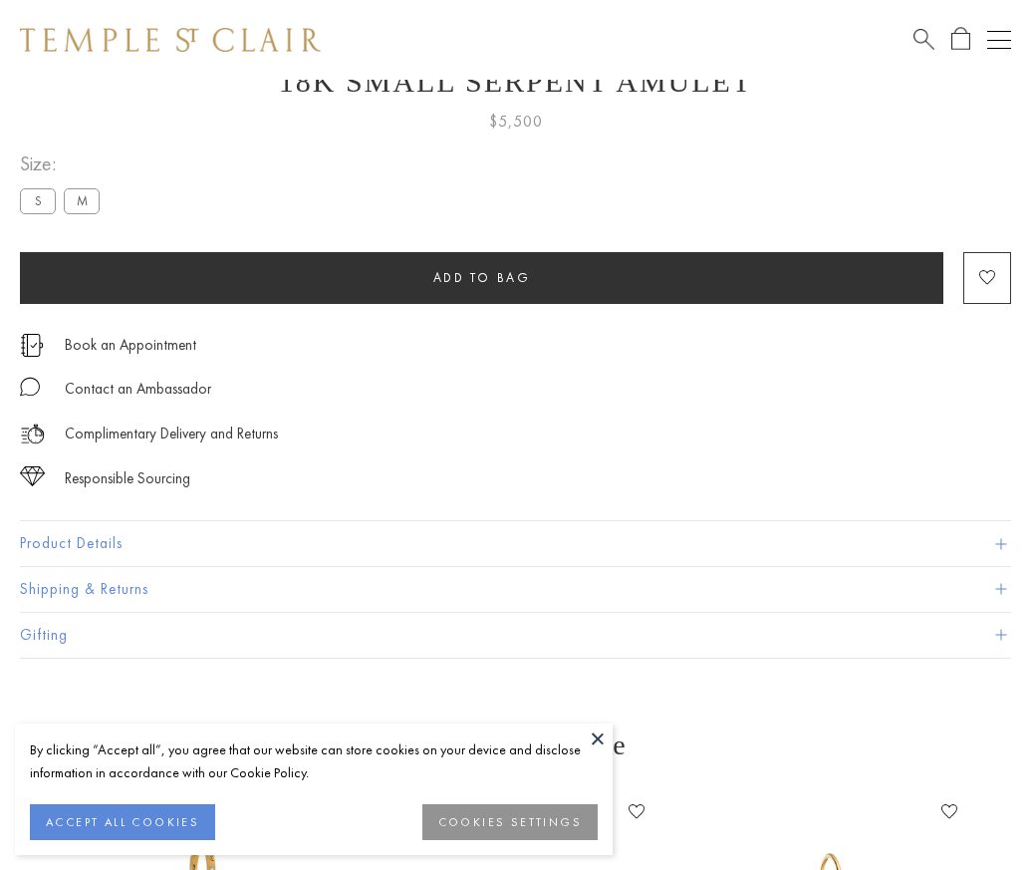 The height and width of the screenshot is (870, 1031). Describe the element at coordinates (170, 40) in the screenshot. I see `img: Temple St. Clair` at that location.